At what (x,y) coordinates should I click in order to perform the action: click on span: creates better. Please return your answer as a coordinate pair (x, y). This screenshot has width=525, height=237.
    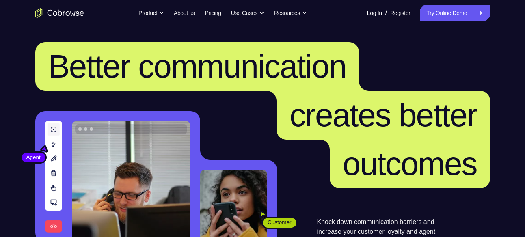
    Looking at the image, I should click on (383, 115).